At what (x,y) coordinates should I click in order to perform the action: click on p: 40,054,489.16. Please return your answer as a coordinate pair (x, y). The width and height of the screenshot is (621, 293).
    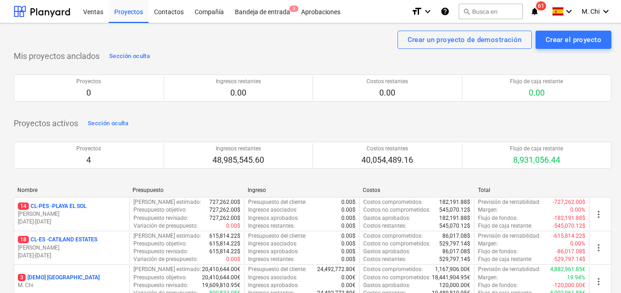
    Looking at the image, I should click on (387, 160).